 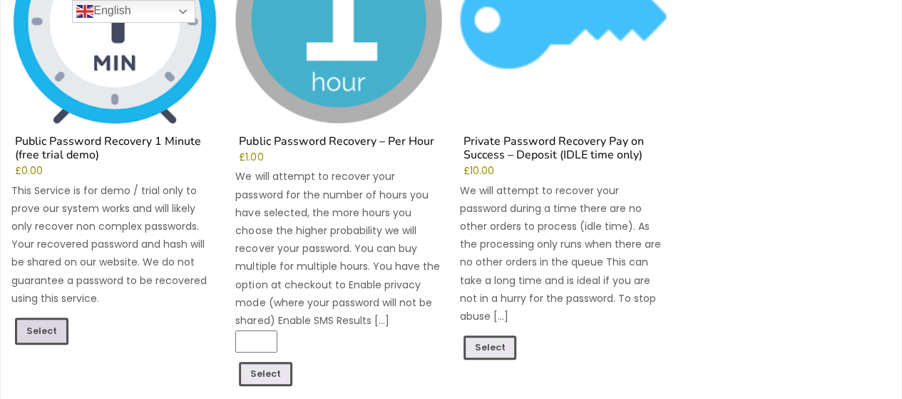 What do you see at coordinates (256, 341) in the screenshot?
I see `input: Product quantity` at bounding box center [256, 341].